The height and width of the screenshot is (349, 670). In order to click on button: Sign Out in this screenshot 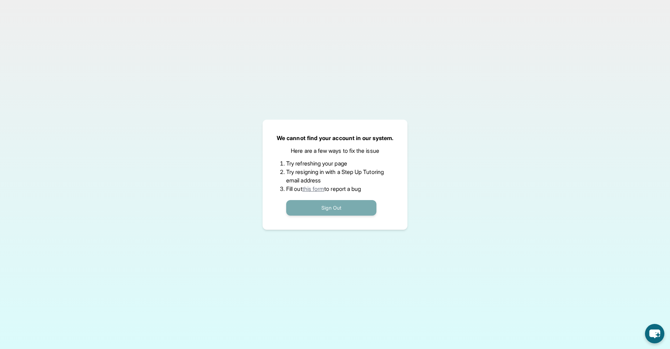, I will do `click(331, 208)`.